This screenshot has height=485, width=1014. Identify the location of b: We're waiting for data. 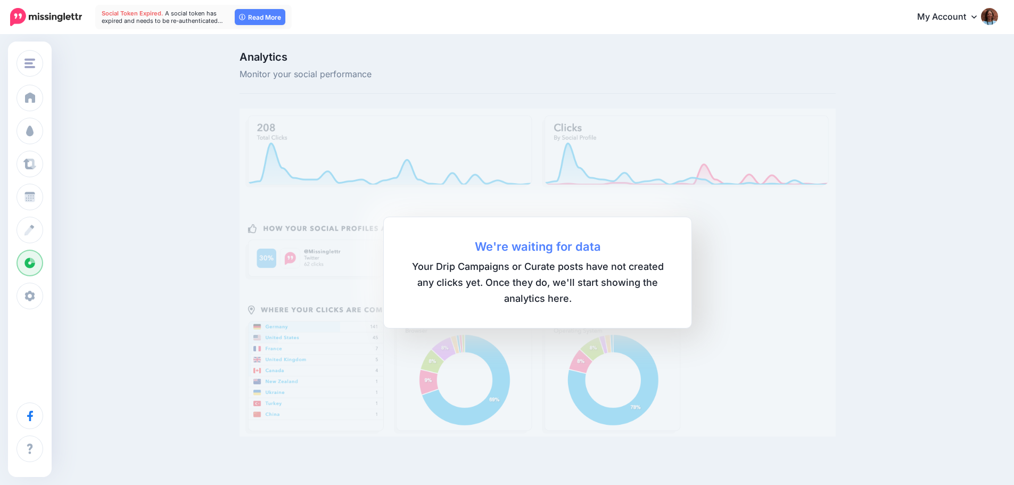
(538, 246).